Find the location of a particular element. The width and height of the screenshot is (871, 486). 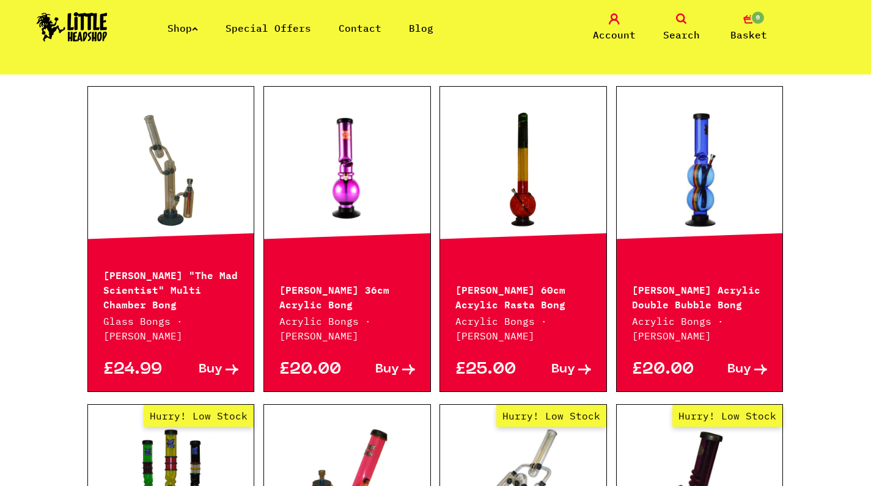

a: Shop is located at coordinates (183, 28).